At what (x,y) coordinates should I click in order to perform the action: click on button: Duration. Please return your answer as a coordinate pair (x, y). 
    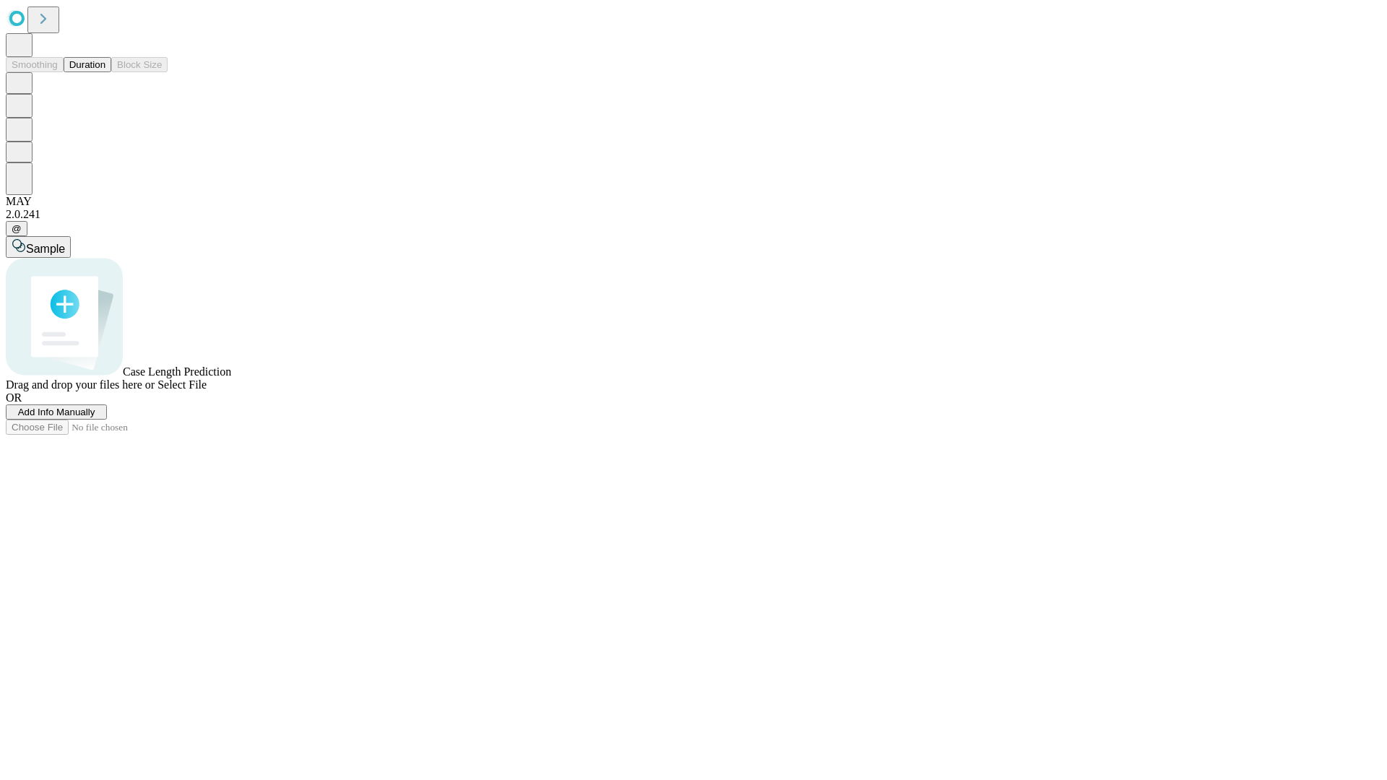
    Looking at the image, I should click on (87, 64).